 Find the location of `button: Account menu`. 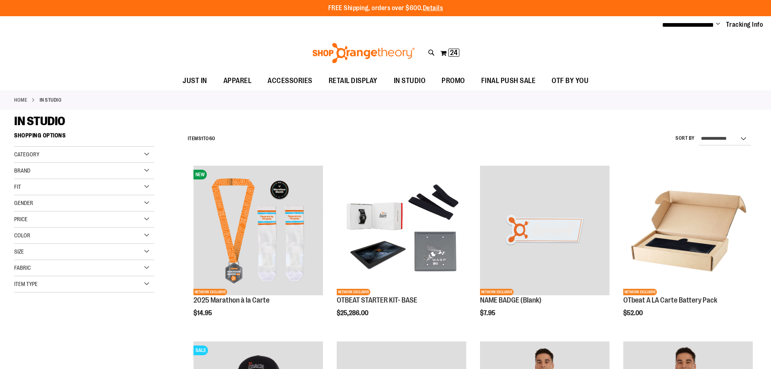

button: Account menu is located at coordinates (718, 25).